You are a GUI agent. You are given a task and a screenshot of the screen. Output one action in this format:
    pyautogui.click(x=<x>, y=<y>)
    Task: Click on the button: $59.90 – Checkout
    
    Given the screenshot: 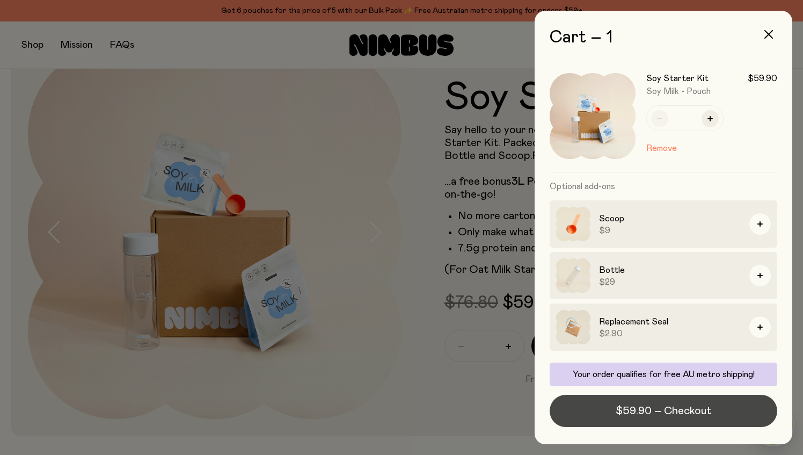 What is the action you would take?
    pyautogui.click(x=664, y=411)
    